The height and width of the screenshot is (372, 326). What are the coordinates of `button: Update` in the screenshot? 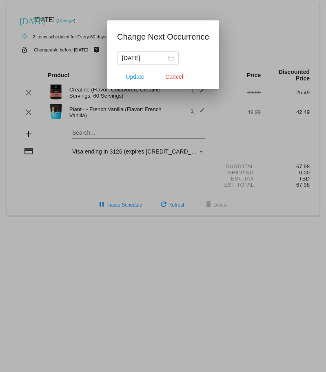 It's located at (135, 77).